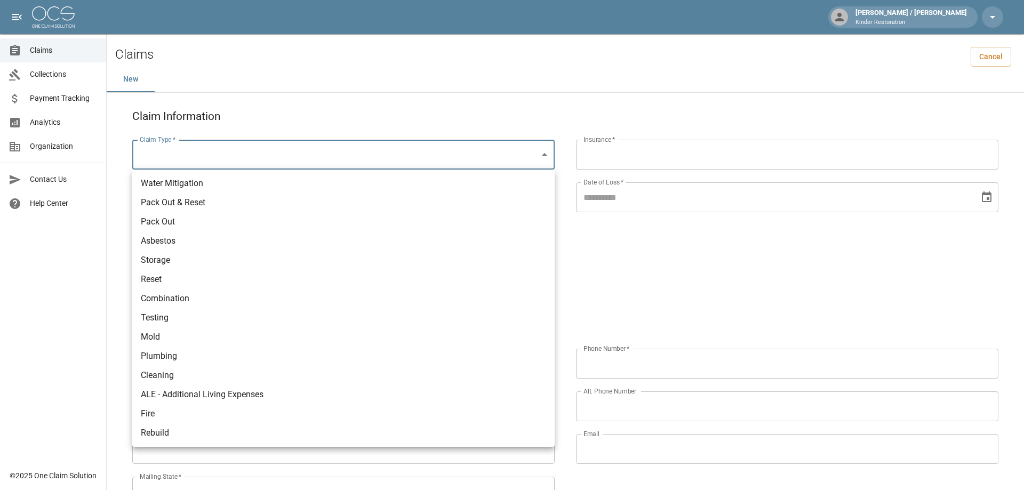  I want to click on li: ALE - Additional Living Expenses, so click(344, 395).